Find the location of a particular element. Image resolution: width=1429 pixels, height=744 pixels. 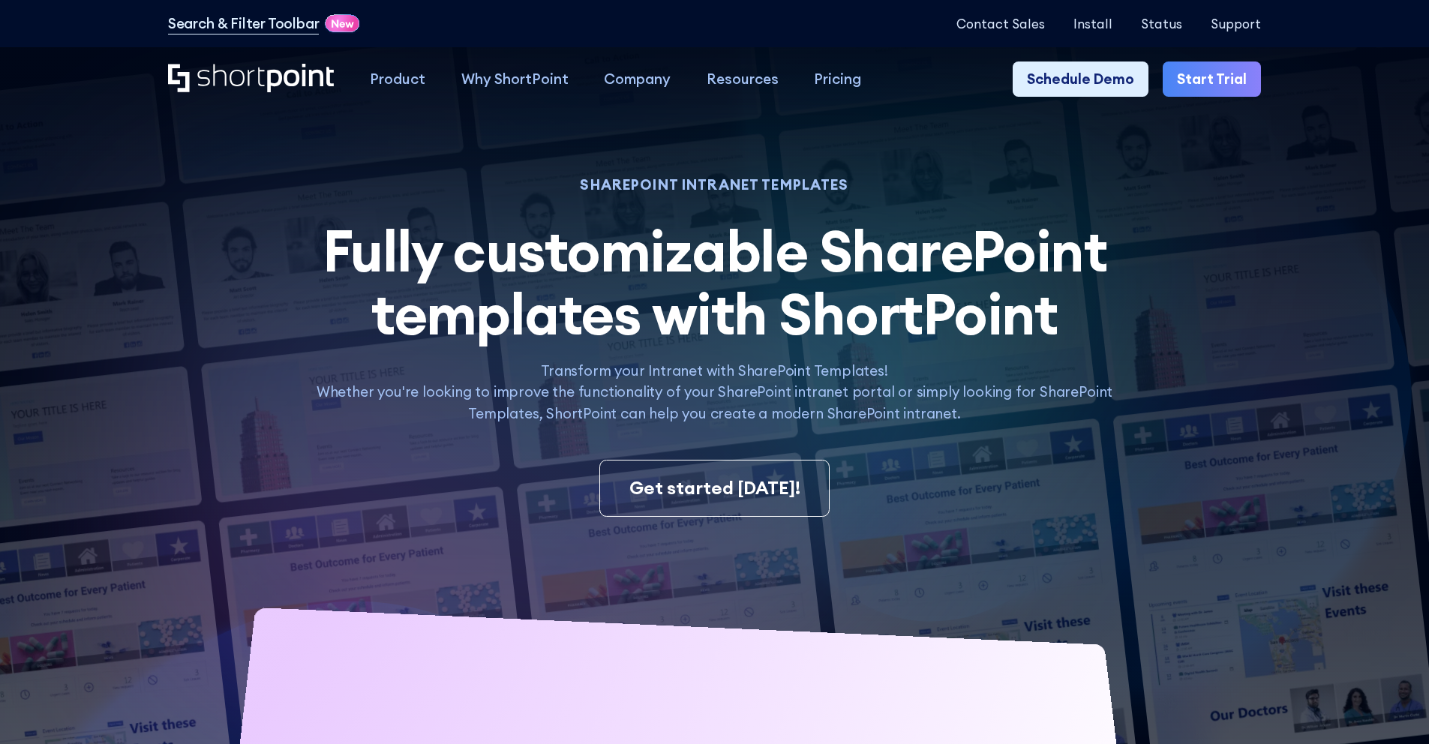

a: Support is located at coordinates (1235, 23).